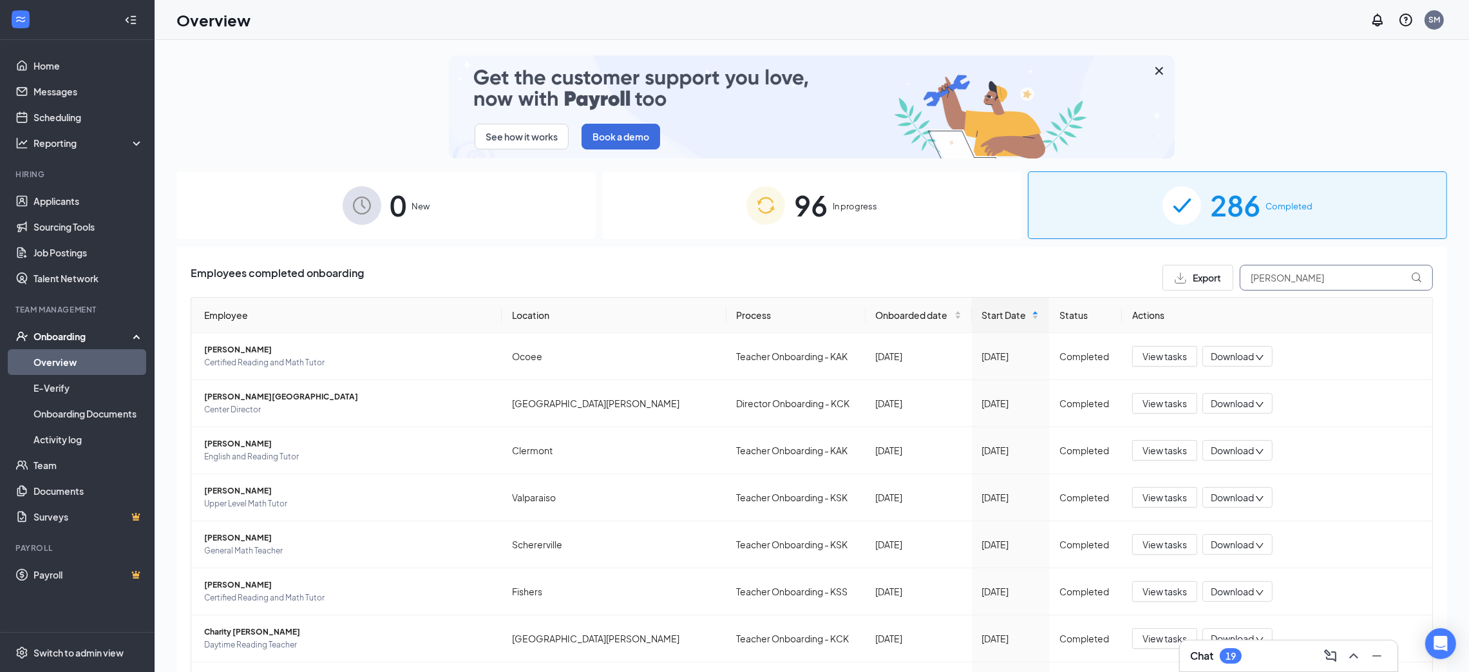  Describe the element at coordinates (914, 315) in the screenshot. I see `span: Onboarded date` at that location.